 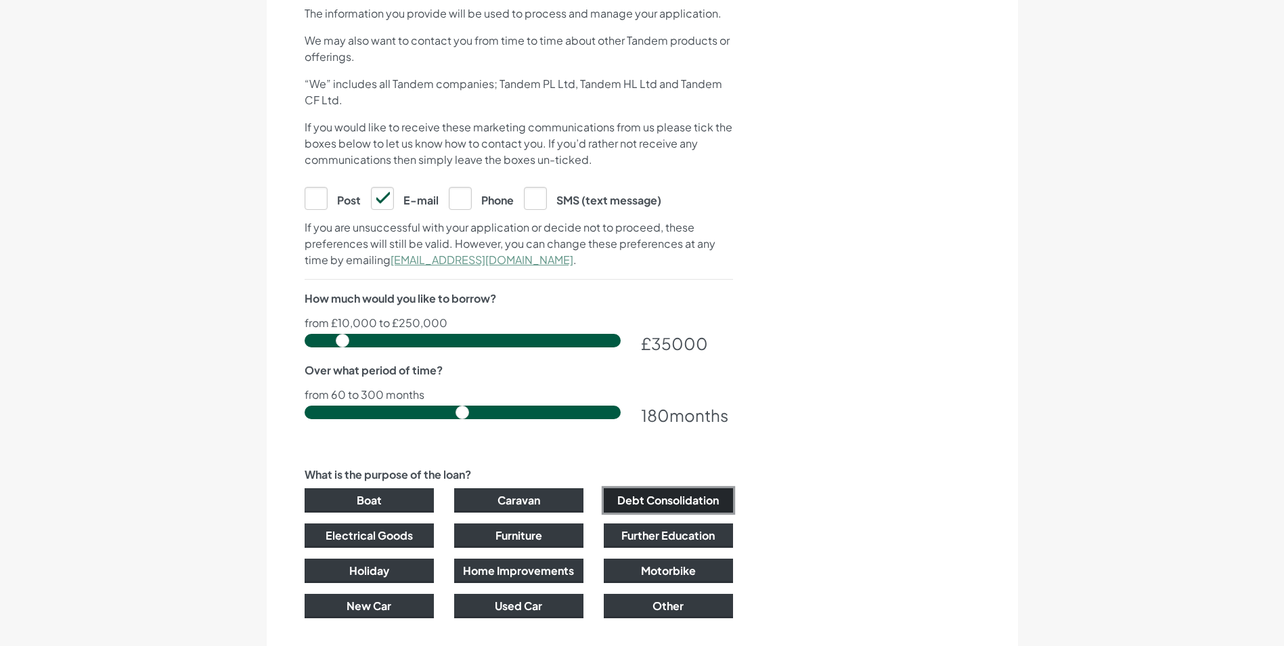 I want to click on p: If you would like to receive these marketing communications from us please tick the boxes below t..., so click(x=518, y=143).